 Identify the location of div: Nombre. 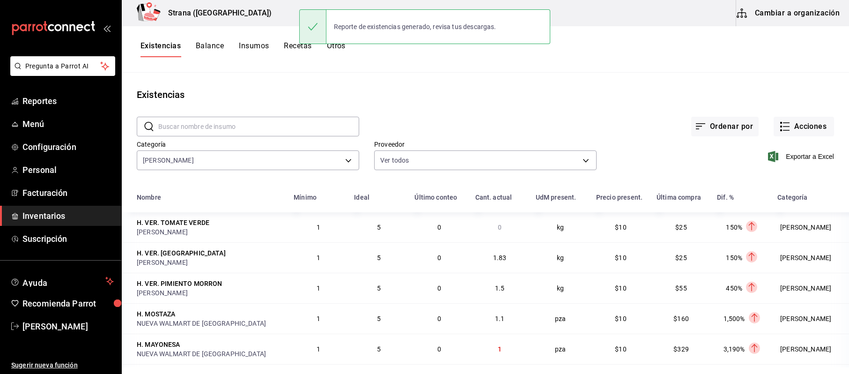
(149, 197).